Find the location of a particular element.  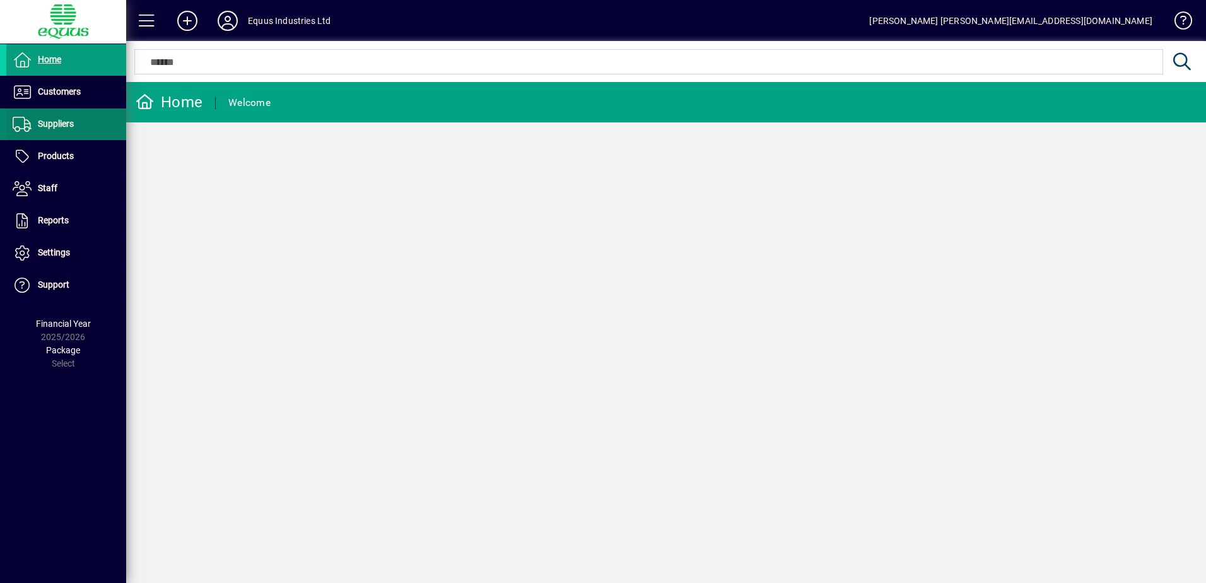

a: Knowledge Base is located at coordinates (1178, 23).